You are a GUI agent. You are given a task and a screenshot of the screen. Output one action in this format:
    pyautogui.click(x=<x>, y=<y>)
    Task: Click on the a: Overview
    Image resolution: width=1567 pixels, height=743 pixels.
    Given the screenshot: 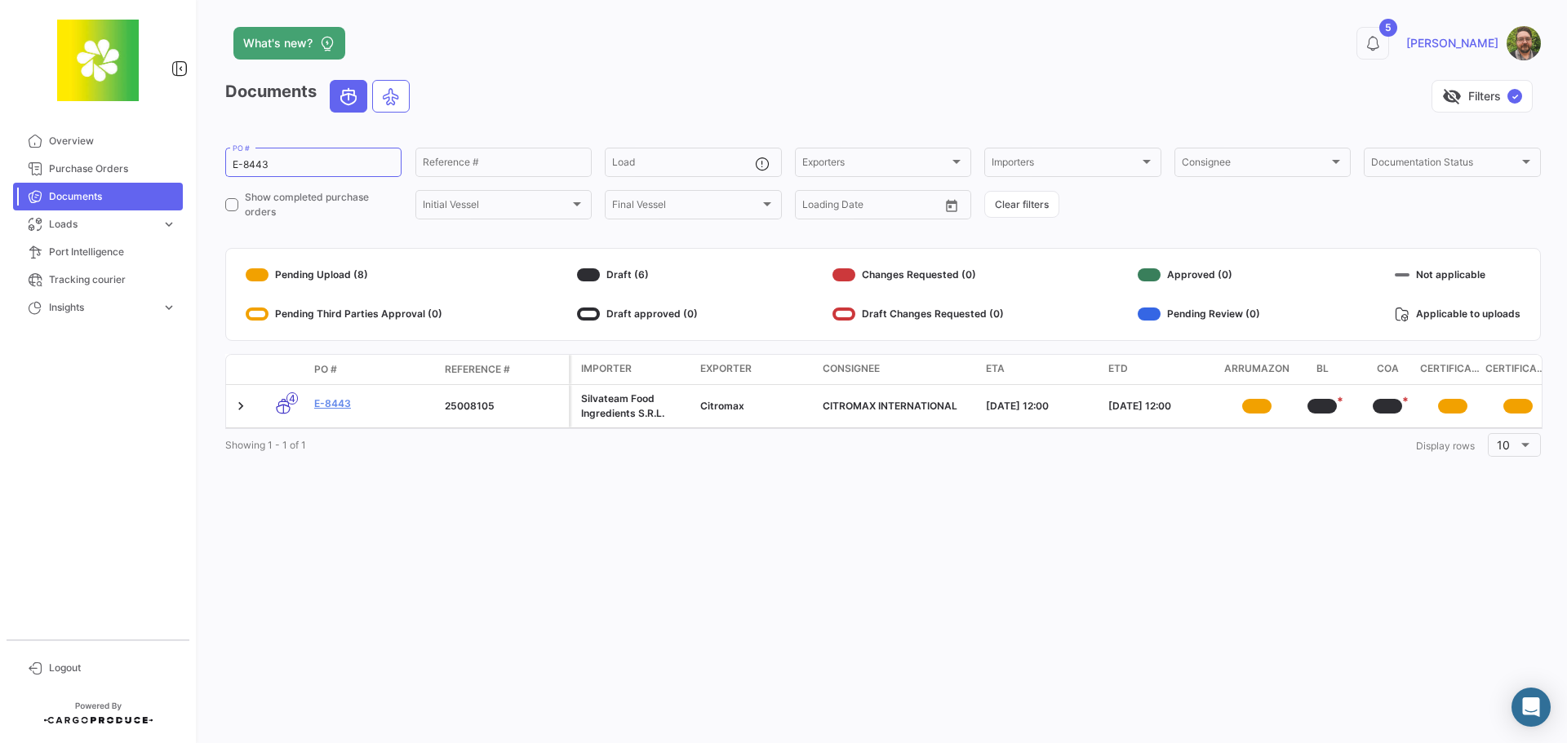 What is the action you would take?
    pyautogui.click(x=98, y=141)
    